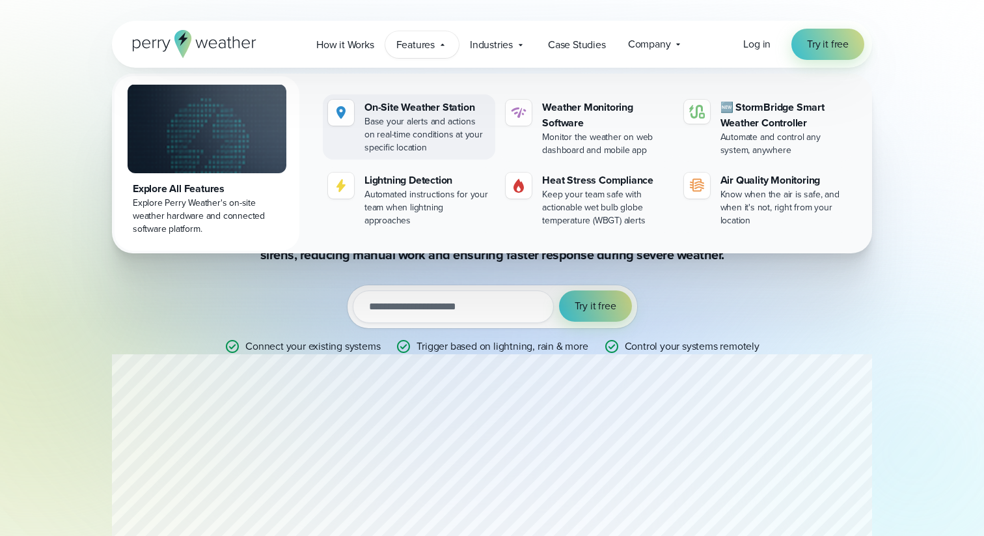  What do you see at coordinates (409, 127) in the screenshot?
I see `a: On-Site Weather Station Base your alerts and actions on real-time conditions at your specific loc...` at bounding box center [409, 127].